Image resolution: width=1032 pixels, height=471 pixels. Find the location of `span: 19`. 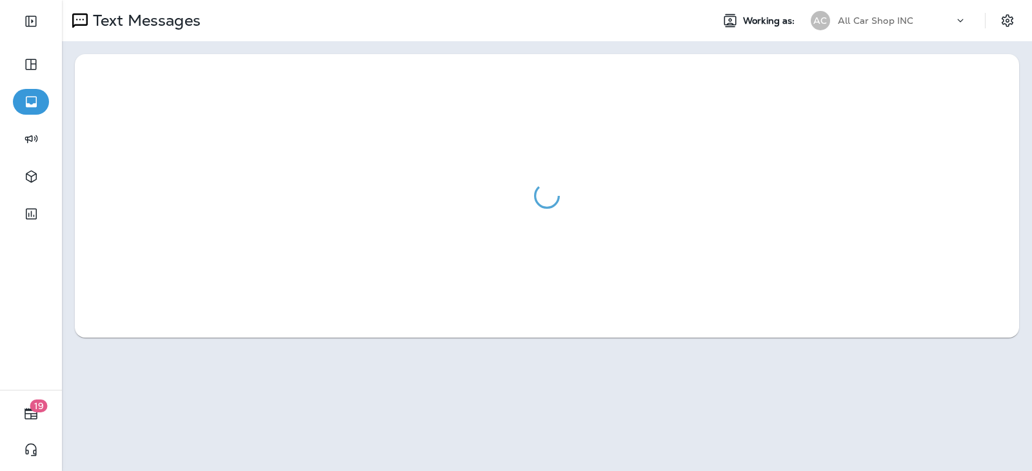

span: 19 is located at coordinates (39, 406).